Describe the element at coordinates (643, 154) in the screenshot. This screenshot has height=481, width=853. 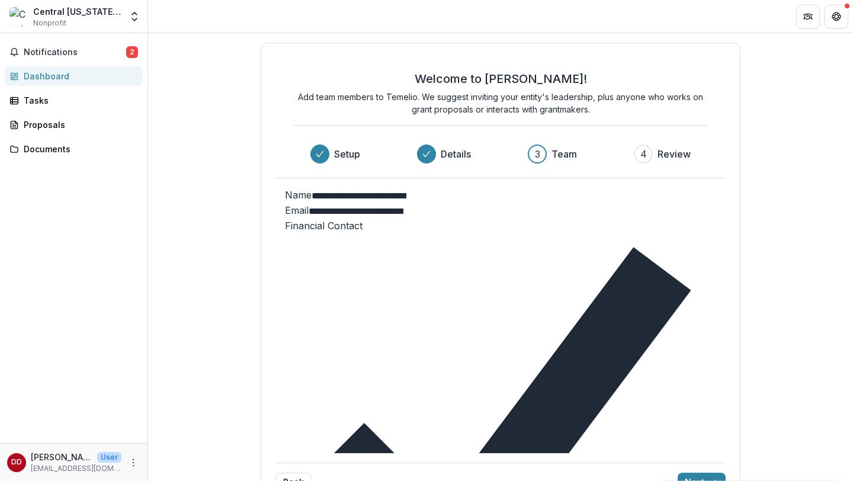
I see `div: 4` at that location.